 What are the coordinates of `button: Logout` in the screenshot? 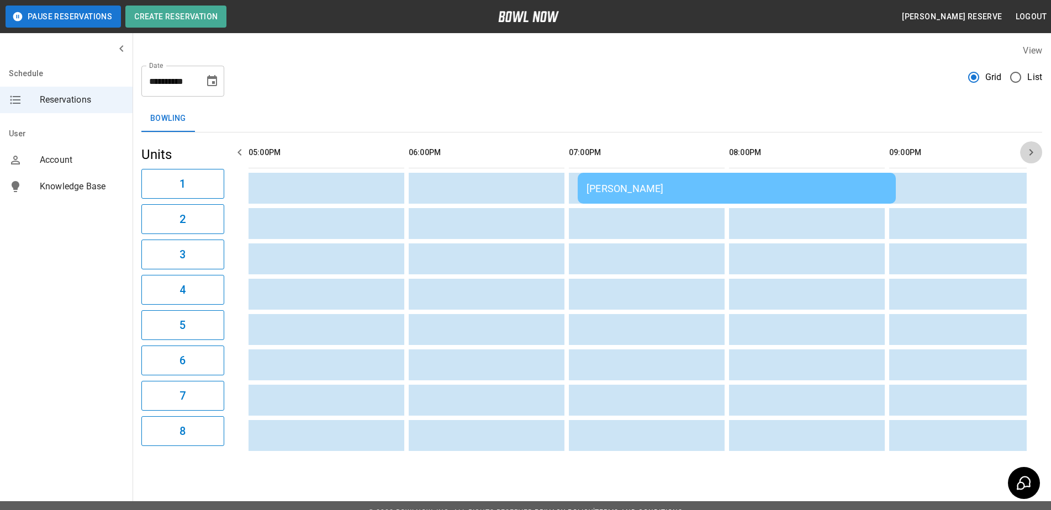 It's located at (1031, 17).